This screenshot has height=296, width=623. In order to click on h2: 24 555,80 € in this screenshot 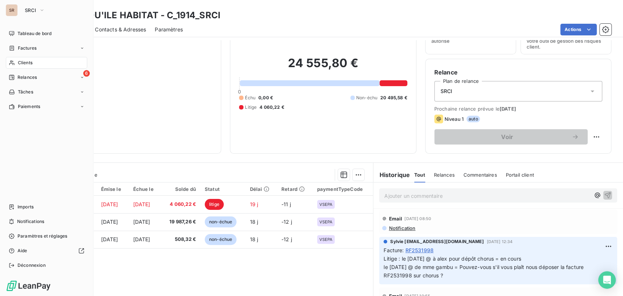, I will do `click(323, 67)`.